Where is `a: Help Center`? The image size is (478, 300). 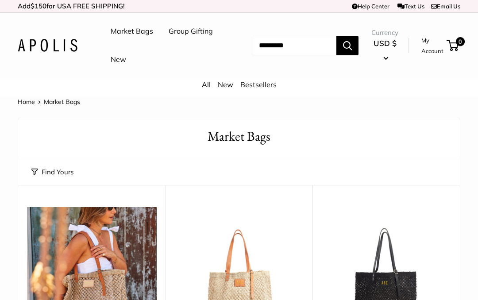
a: Help Center is located at coordinates (371, 6).